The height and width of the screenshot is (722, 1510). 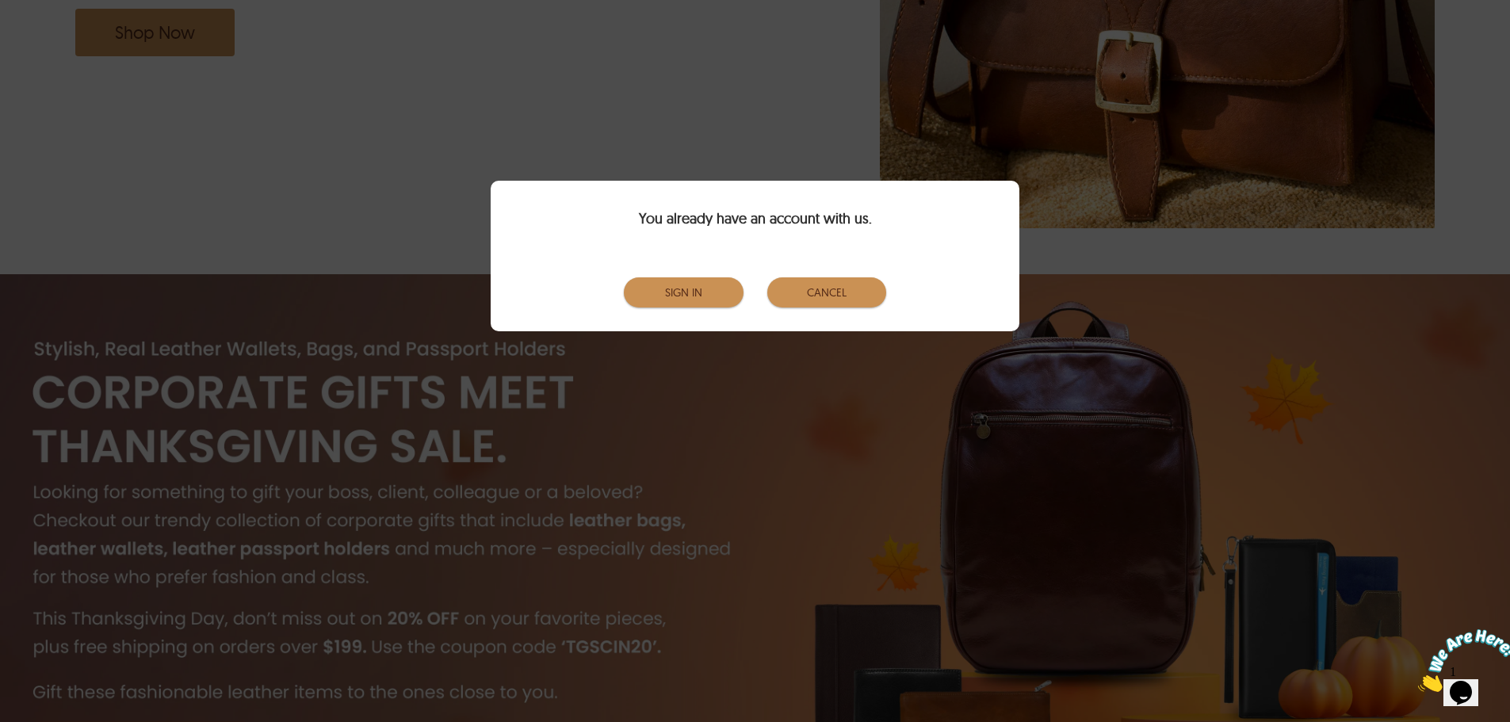 I want to click on button: Sign In, so click(x=683, y=293).